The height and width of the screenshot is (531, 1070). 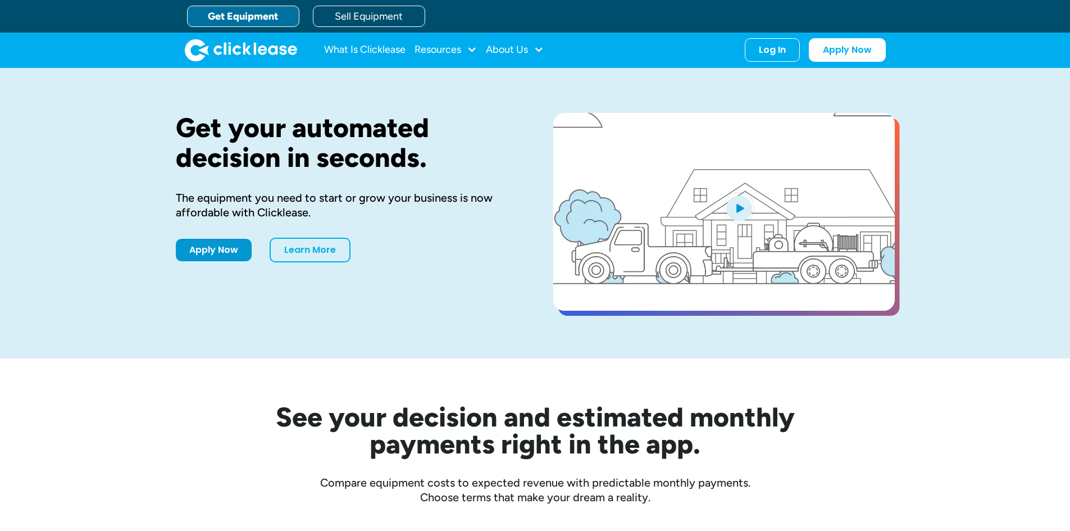 What do you see at coordinates (347, 205) in the screenshot?
I see `div: The equipment you need to start or grow your business is now affordable with Clicklease.` at bounding box center [347, 205].